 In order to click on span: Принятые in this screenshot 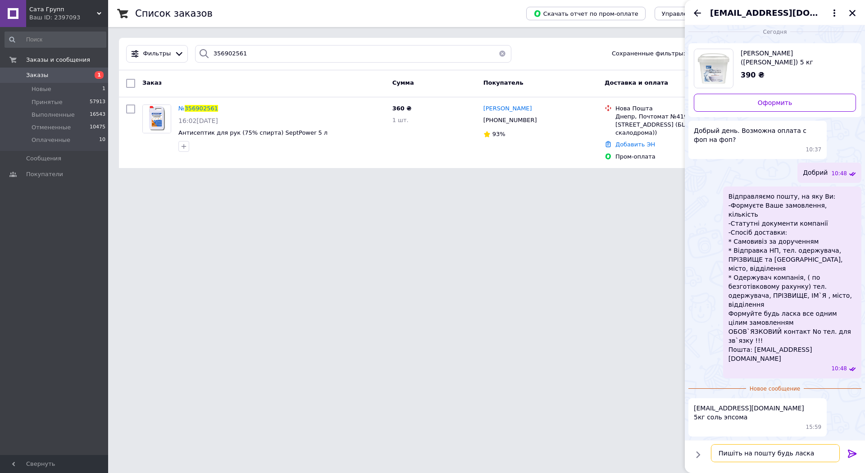, I will do `click(47, 102)`.